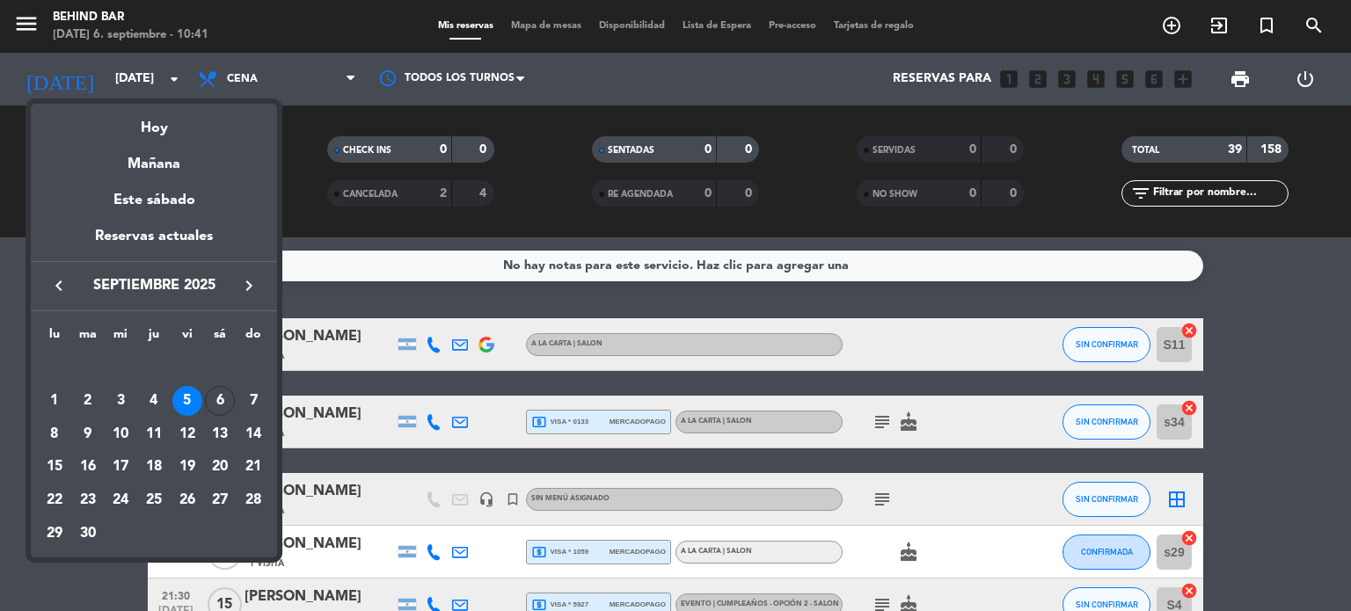 The width and height of the screenshot is (1351, 611). What do you see at coordinates (220, 500) in the screenshot?
I see `div: 27` at bounding box center [220, 500].